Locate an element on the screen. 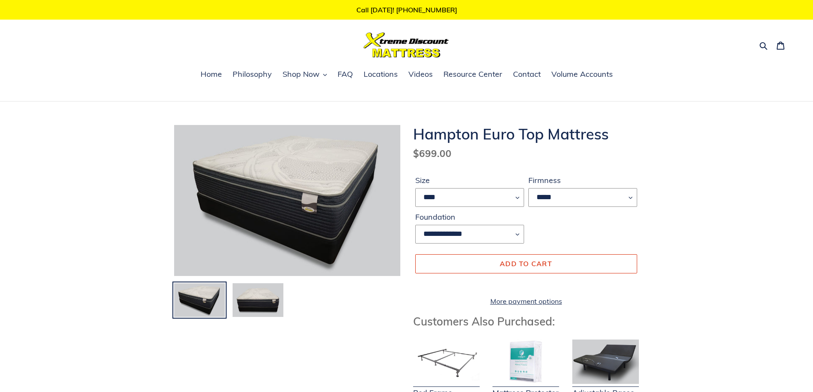  a: Philosophy is located at coordinates (252, 75).